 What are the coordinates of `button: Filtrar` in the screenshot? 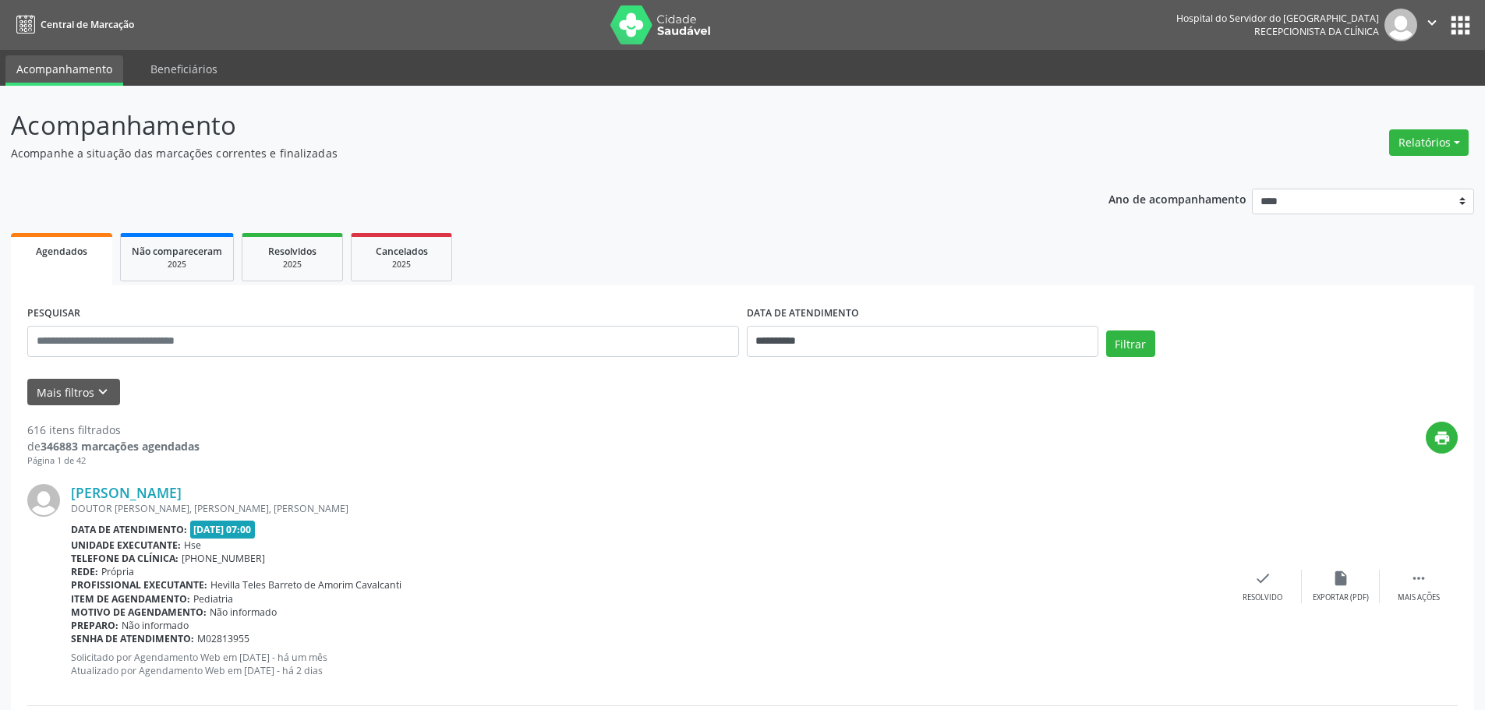 It's located at (1130, 344).